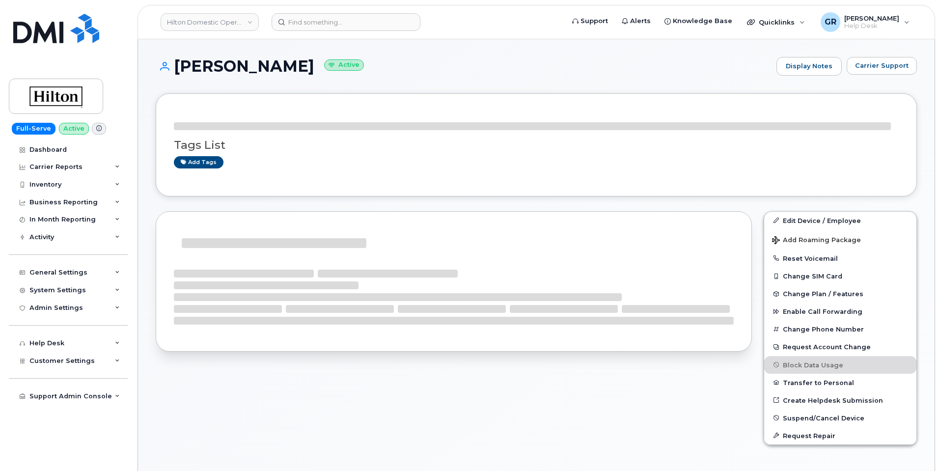 The image size is (940, 471). Describe the element at coordinates (840, 347) in the screenshot. I see `button: Request Account Change` at that location.